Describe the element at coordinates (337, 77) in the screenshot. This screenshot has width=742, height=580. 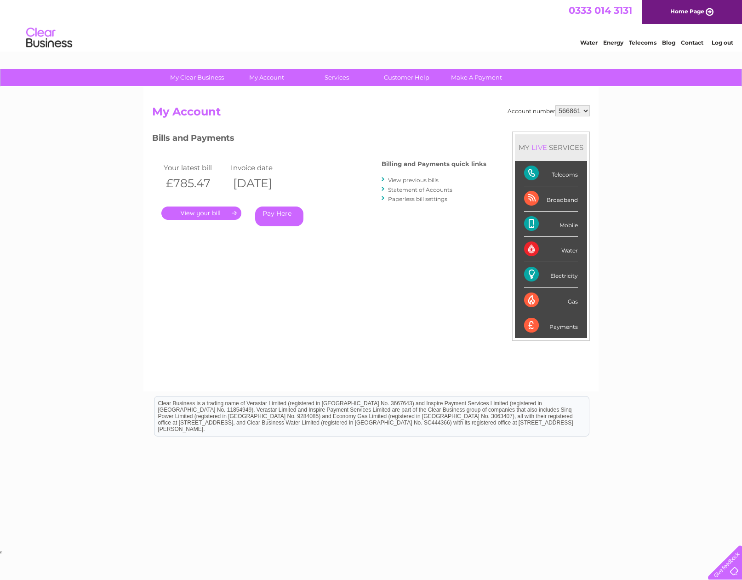
I see `a: Services` at that location.